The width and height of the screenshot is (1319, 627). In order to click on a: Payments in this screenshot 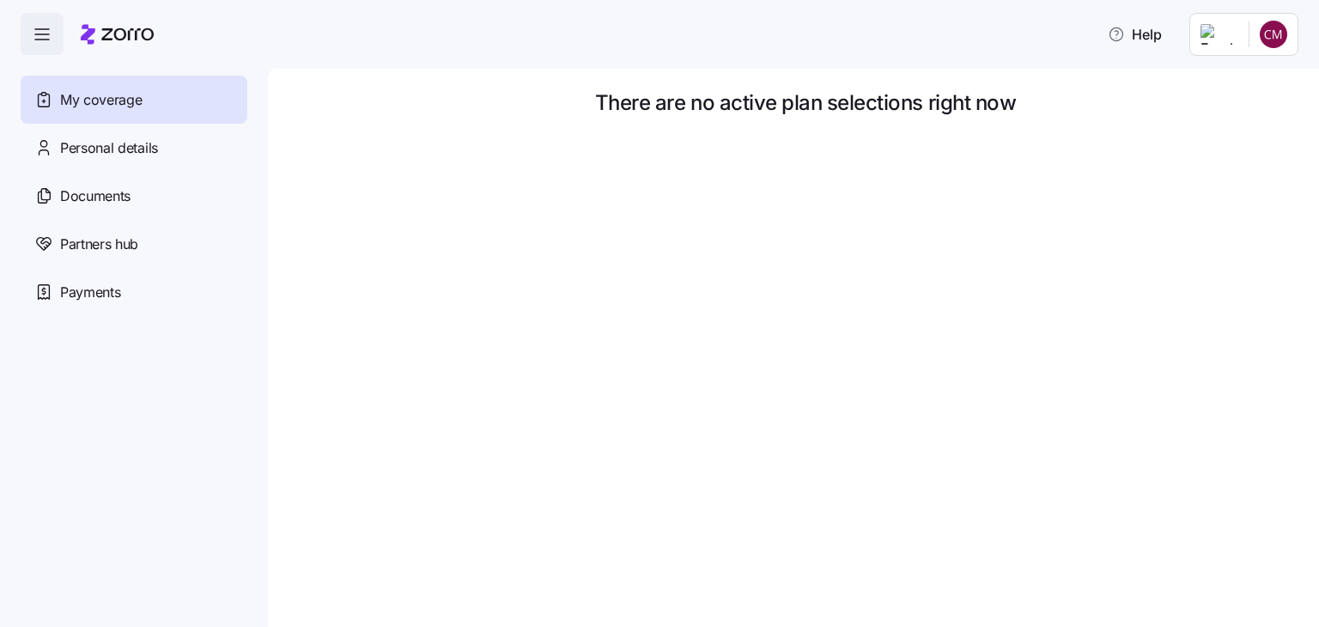, I will do `click(134, 292)`.